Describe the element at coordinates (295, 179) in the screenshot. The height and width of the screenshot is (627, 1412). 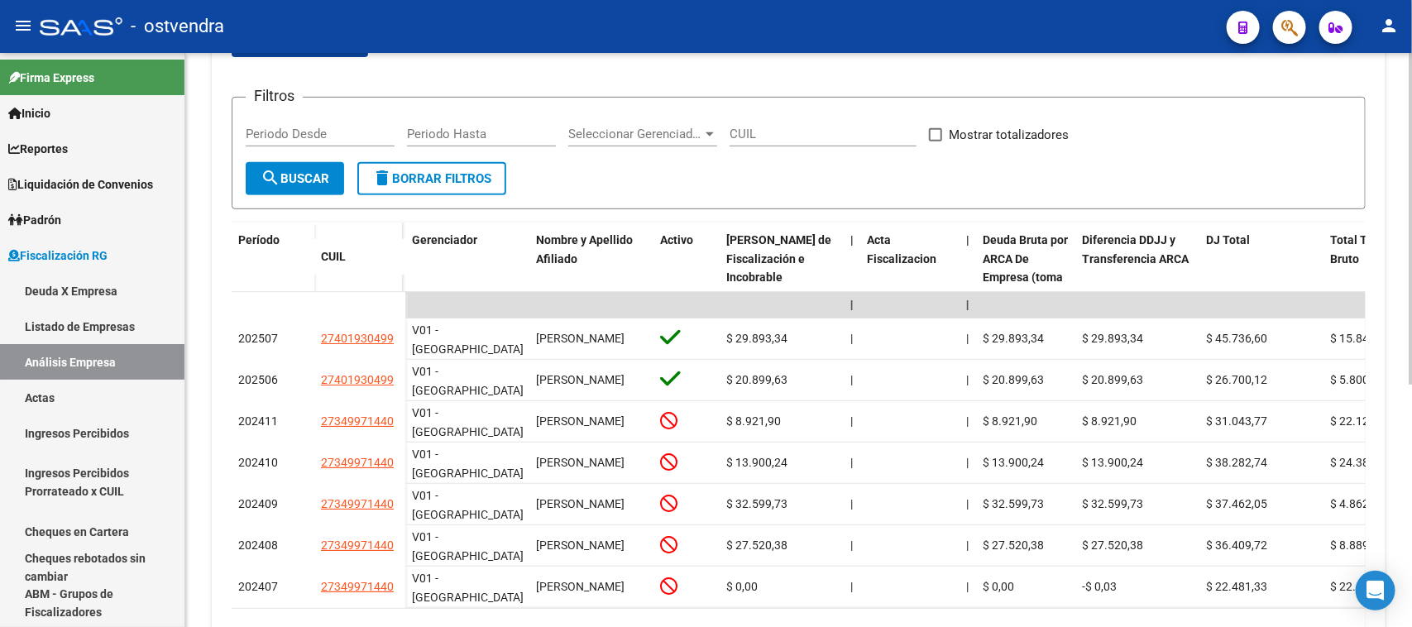
I see `button: Buscar` at that location.